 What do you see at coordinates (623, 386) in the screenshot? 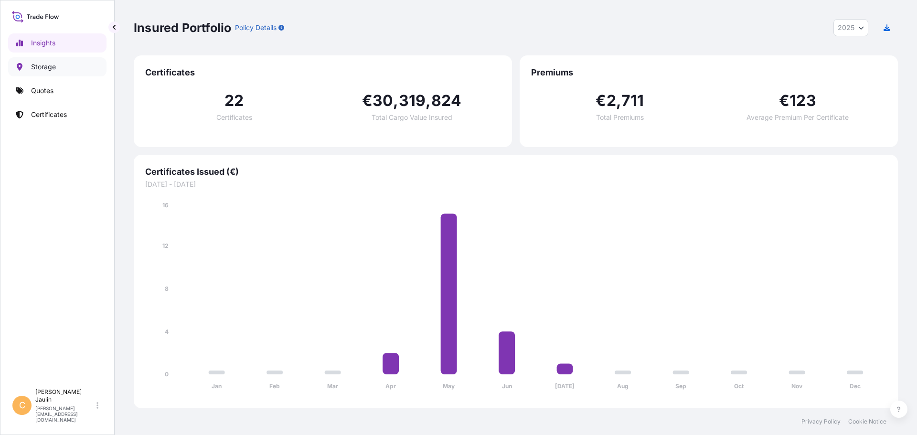
I see `tspan: Aug` at bounding box center [623, 386].